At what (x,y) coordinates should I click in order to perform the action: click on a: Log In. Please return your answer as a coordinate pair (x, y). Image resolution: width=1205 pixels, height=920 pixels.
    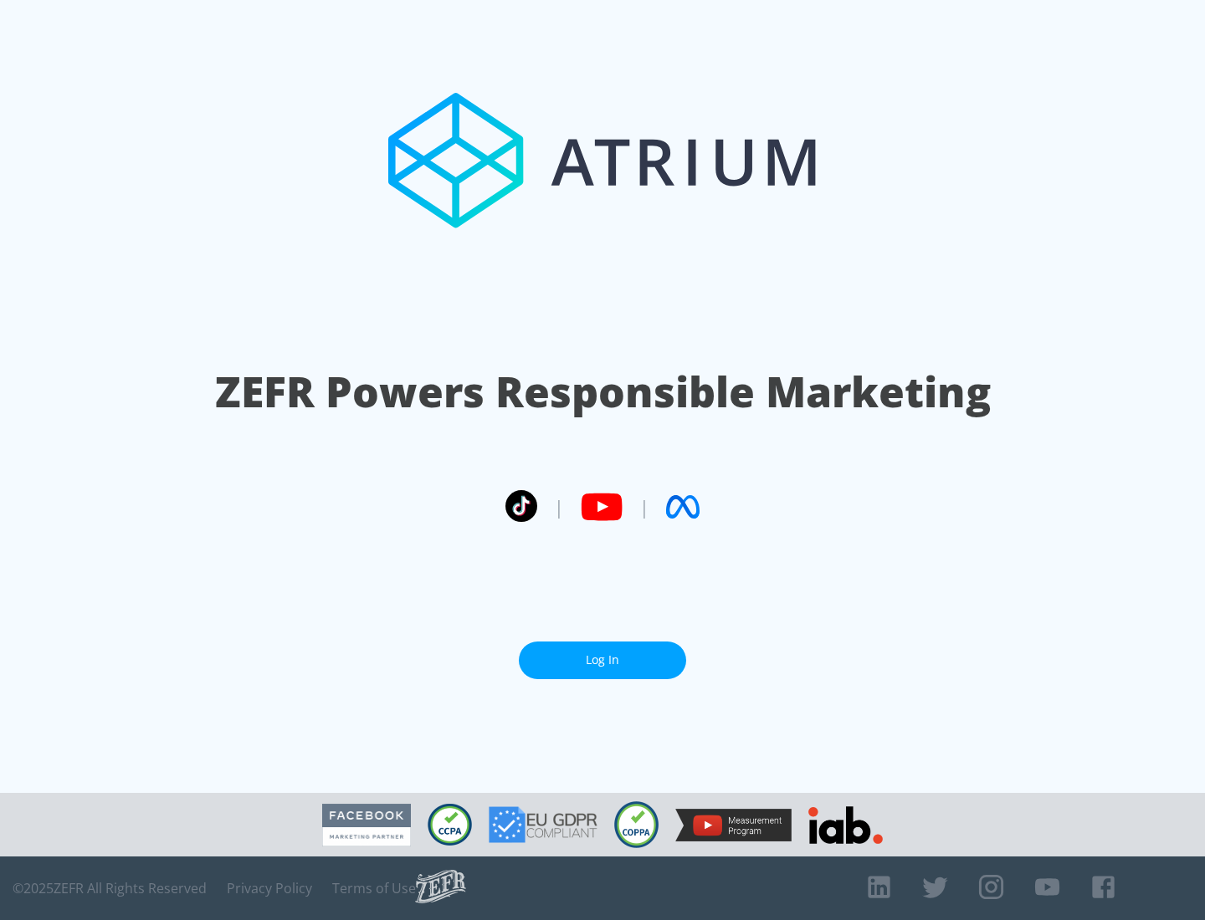
    Looking at the image, I should click on (602, 660).